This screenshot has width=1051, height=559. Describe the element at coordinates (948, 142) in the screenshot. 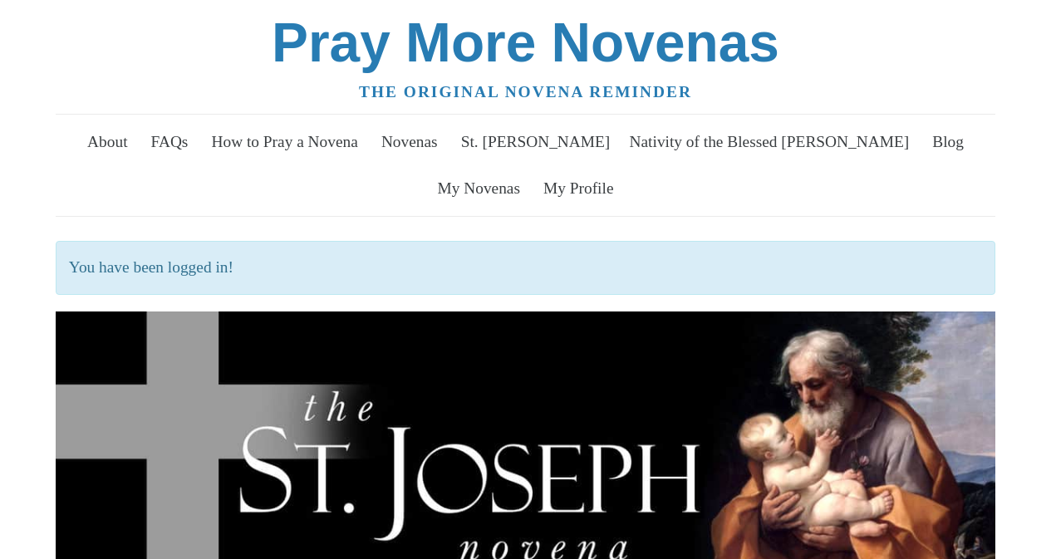

I see `a: Blog` at that location.